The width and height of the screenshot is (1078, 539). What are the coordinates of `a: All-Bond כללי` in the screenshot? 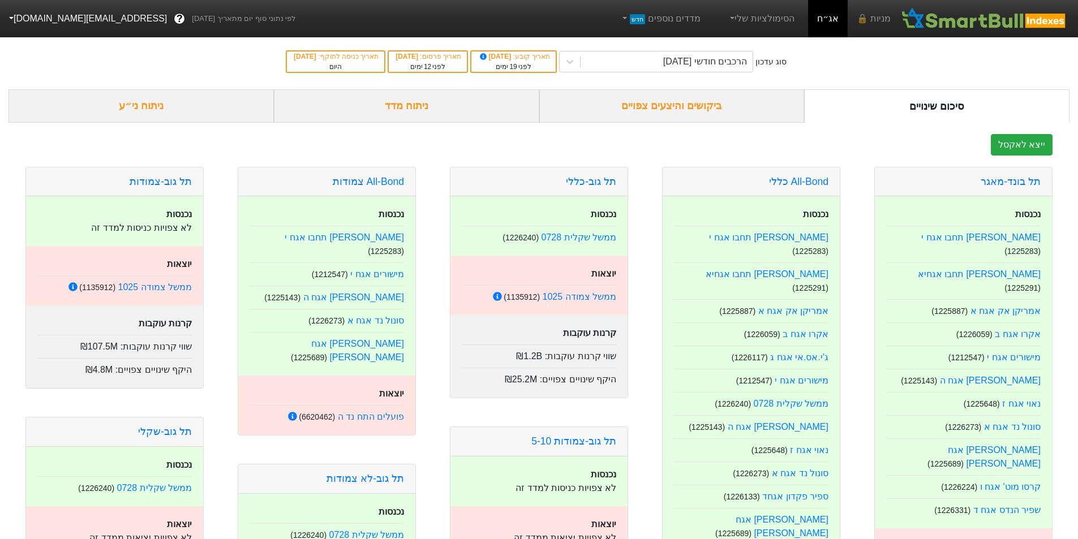 It's located at (799, 182).